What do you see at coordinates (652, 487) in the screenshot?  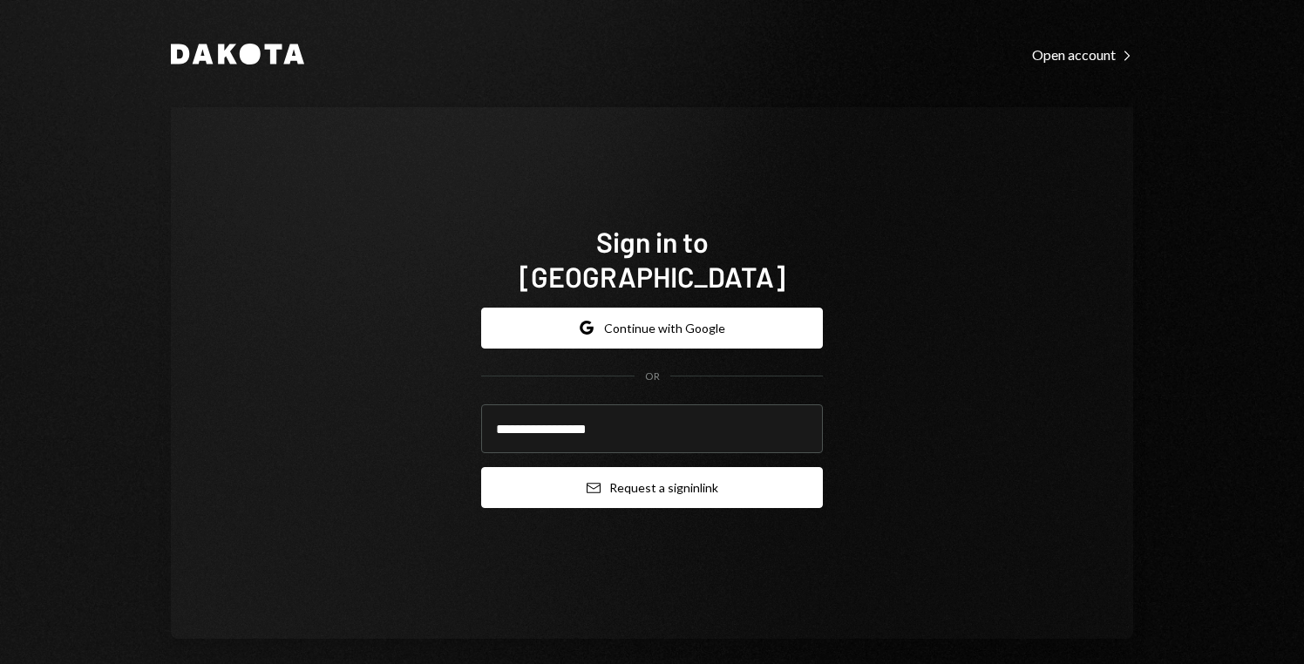 I see `button: Request a signinlink` at bounding box center [652, 487].